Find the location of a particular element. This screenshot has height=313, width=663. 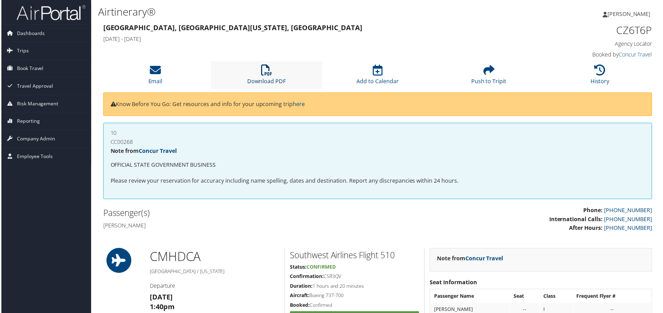

span: Trips is located at coordinates (22, 51).